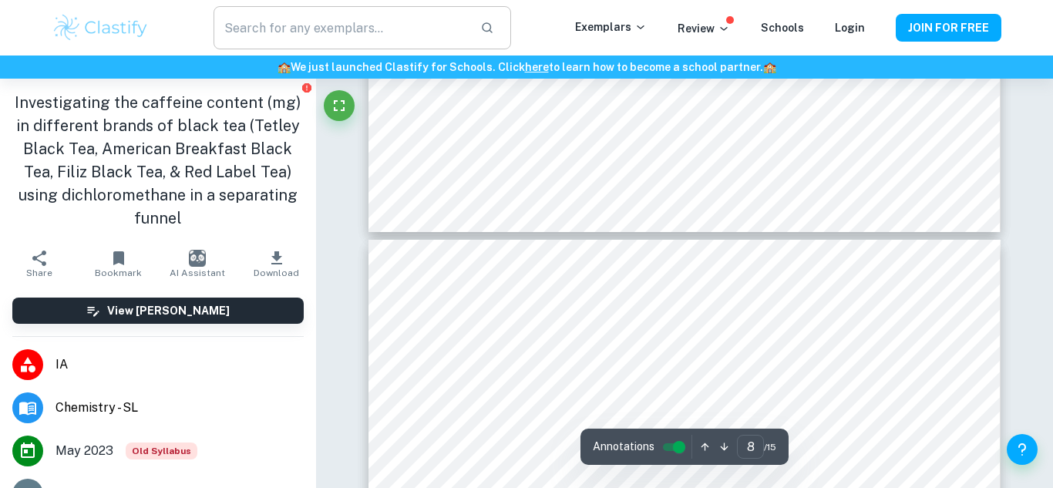  Describe the element at coordinates (307, 87) in the screenshot. I see `button: Report issue` at that location.